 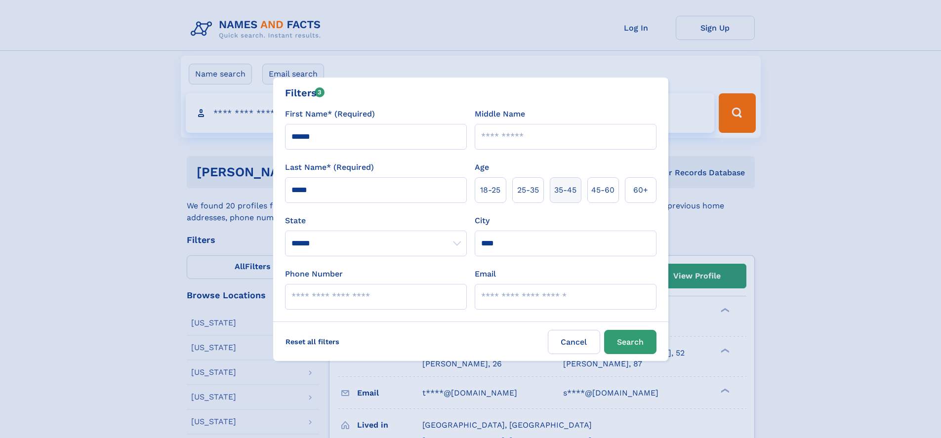 What do you see at coordinates (500, 114) in the screenshot?
I see `label: Middle Name` at bounding box center [500, 114].